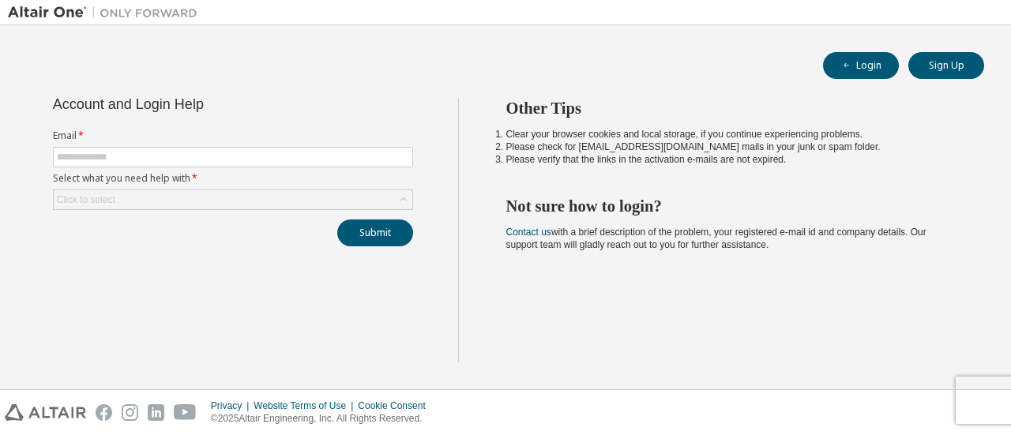  What do you see at coordinates (103, 412) in the screenshot?
I see `img: facebook.svg` at bounding box center [103, 412].